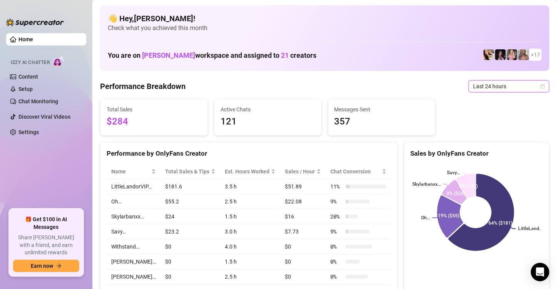 The height and width of the screenshot is (289, 557). What do you see at coordinates (46, 223) in the screenshot?
I see `span: 🎁 Get $100 in AI Messages` at bounding box center [46, 223].